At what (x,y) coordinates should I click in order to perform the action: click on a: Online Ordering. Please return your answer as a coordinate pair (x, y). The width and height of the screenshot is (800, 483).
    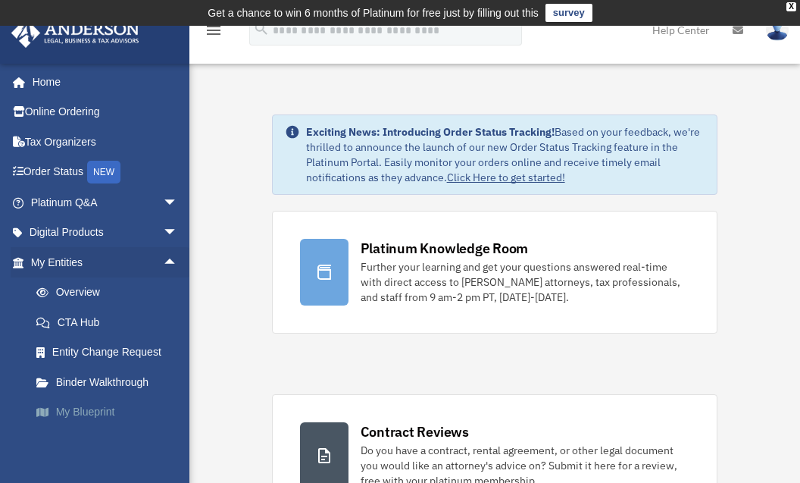
    Looking at the image, I should click on (105, 112).